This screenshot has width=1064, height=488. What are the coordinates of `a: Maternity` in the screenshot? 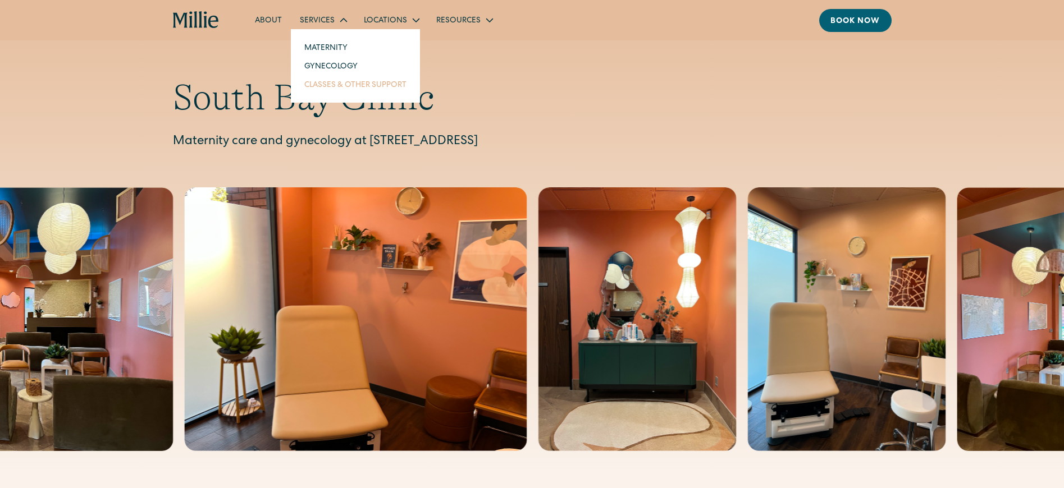 It's located at (355, 47).